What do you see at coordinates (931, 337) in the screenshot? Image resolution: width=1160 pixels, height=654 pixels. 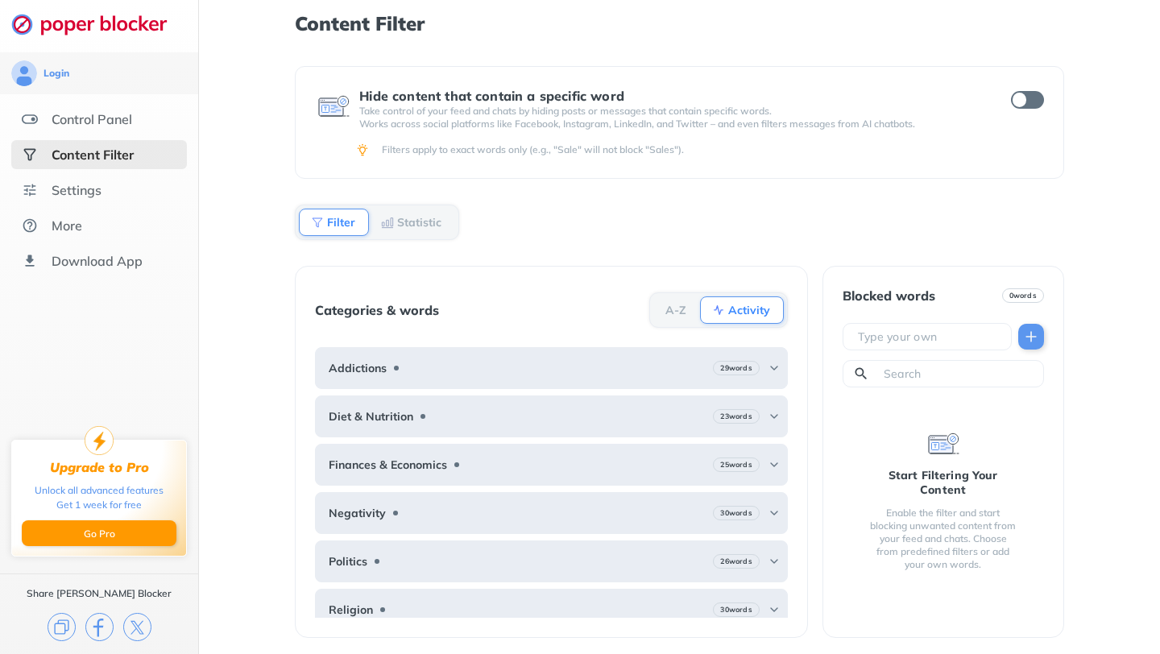 I see `input: Type your own` at bounding box center [931, 337].